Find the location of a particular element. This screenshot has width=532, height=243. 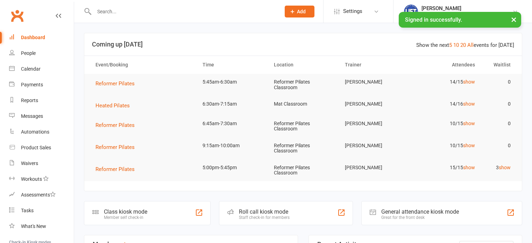

div: What's New is located at coordinates (34, 226).